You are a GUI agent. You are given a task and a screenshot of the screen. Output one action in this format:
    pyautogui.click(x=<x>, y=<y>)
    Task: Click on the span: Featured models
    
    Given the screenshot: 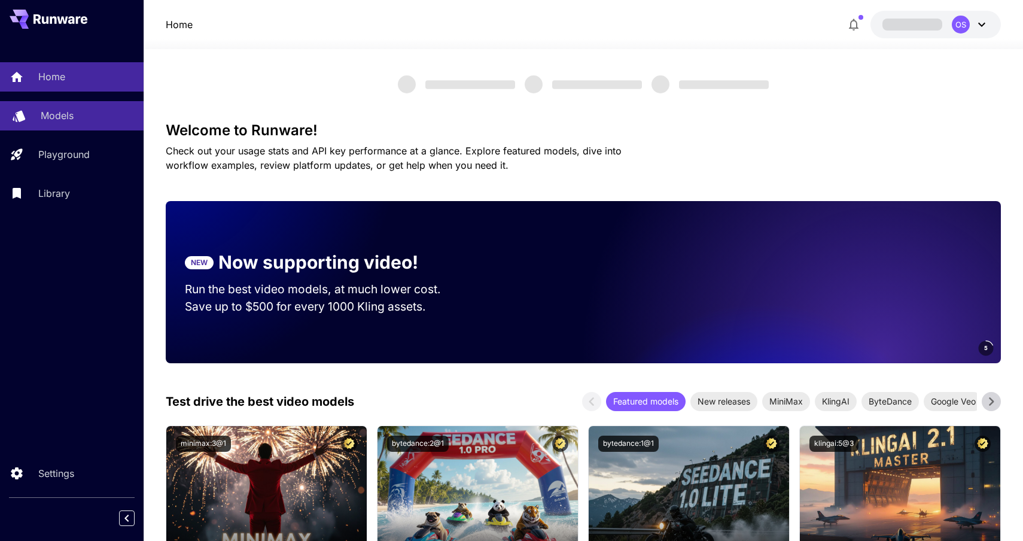 What is the action you would take?
    pyautogui.click(x=646, y=401)
    